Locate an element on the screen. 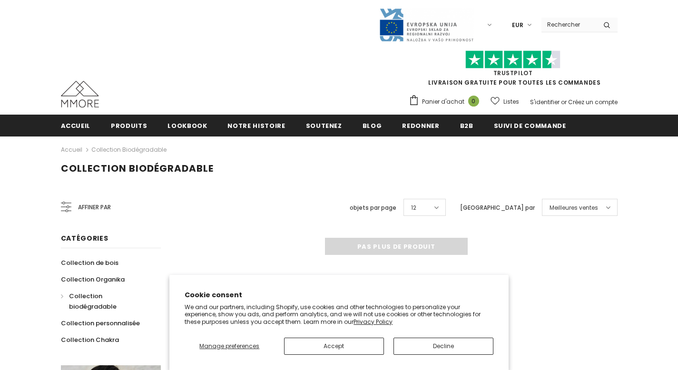 This screenshot has width=678, height=370. span: Collection personnalisée is located at coordinates (100, 323).